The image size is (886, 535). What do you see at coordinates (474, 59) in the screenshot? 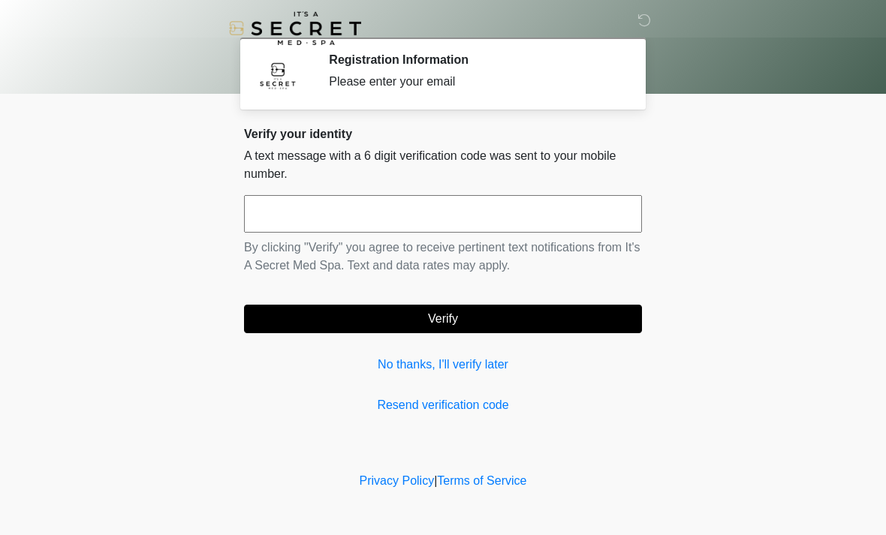
I see `h2: Registration Information` at bounding box center [474, 59].